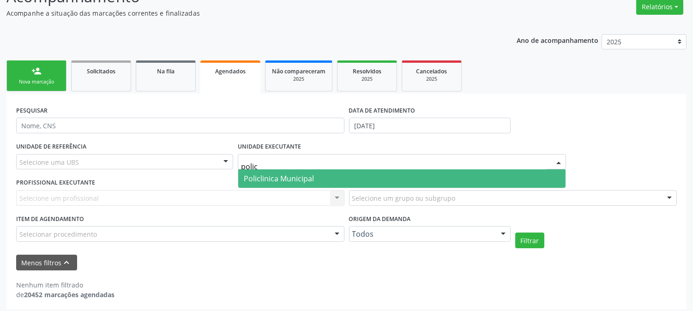 This screenshot has height=311, width=693. Describe the element at coordinates (422, 234) in the screenshot. I see `span: Todos` at that location.